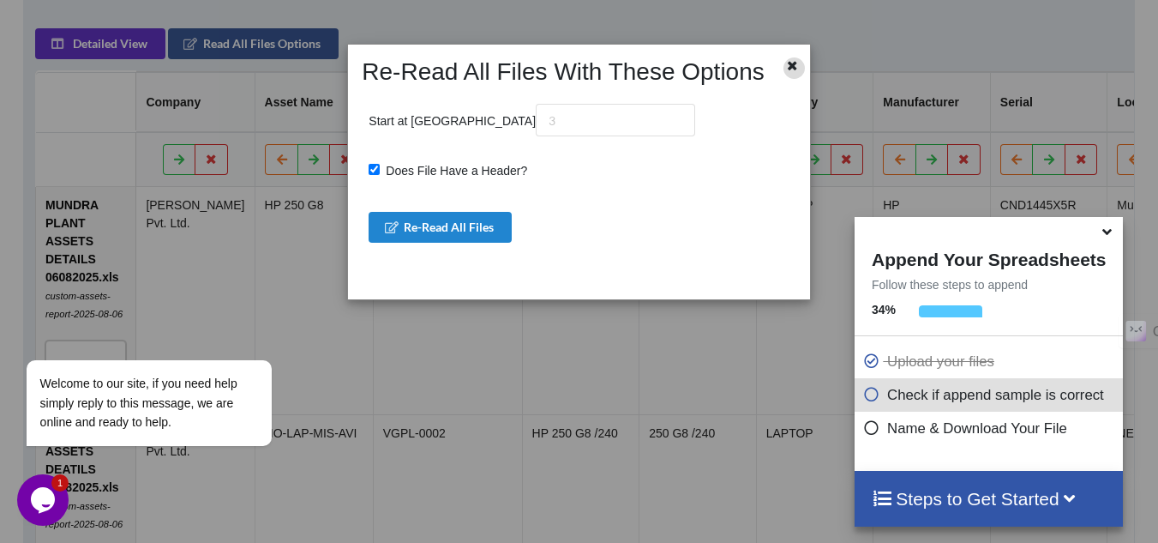 The image size is (1158, 543). What do you see at coordinates (122, 197) in the screenshot?
I see `span: Welcome to our site, if you need help simply reply to this message, we are online and ready to help.` at bounding box center [122, 197].